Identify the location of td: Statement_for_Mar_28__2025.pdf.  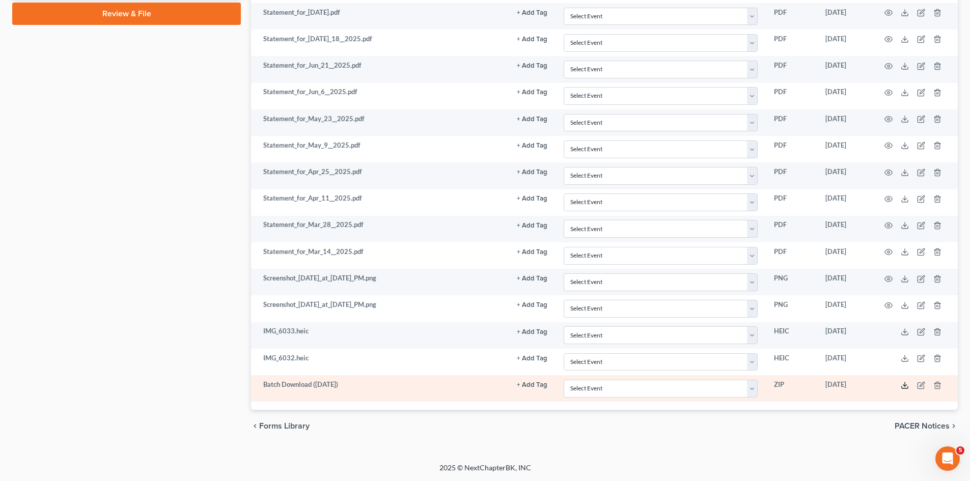
(380, 229).